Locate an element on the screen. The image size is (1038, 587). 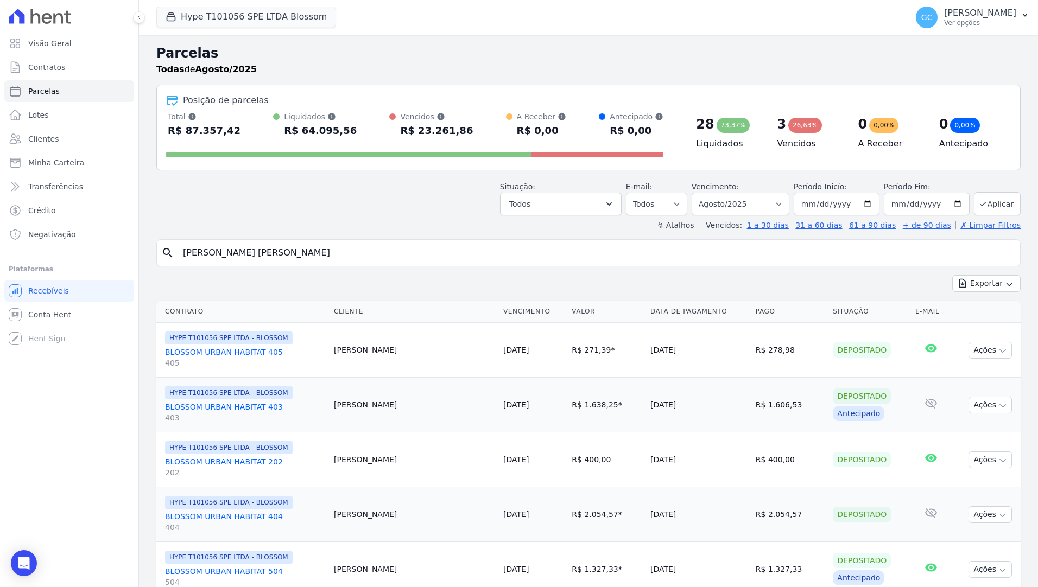
a: Visão Geral is located at coordinates (69, 43).